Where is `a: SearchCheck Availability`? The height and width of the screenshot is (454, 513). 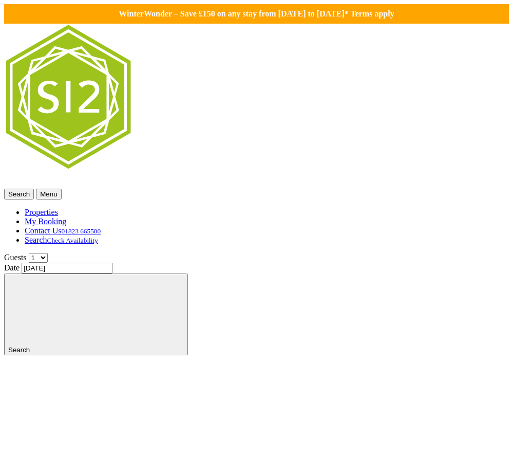
a: SearchCheck Availability is located at coordinates (61, 239).